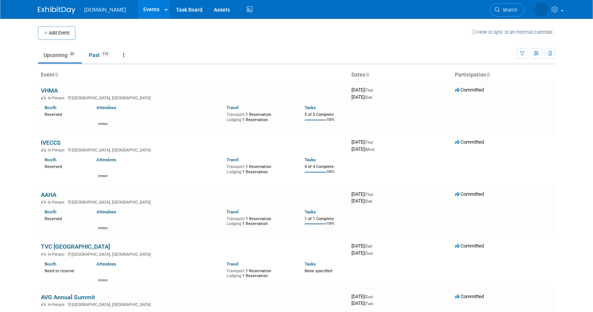 The image size is (593, 312). I want to click on a: AVG Annual Summit, so click(68, 297).